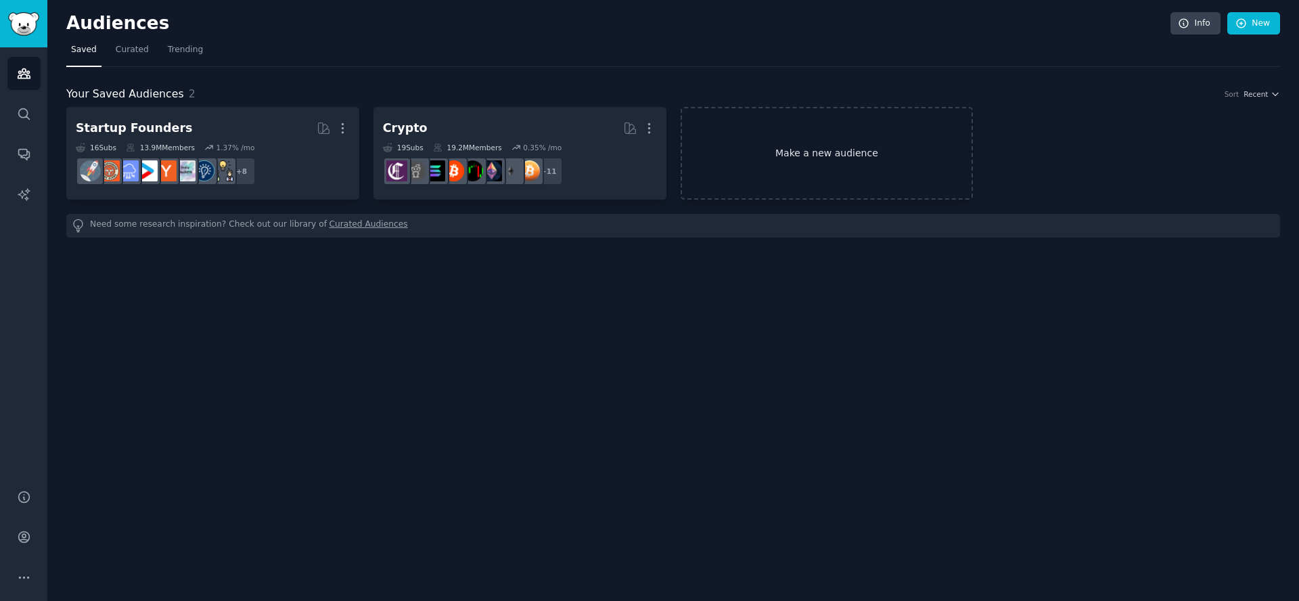 Image resolution: width=1299 pixels, height=601 pixels. Describe the element at coordinates (185, 53) in the screenshot. I see `a: Trending` at that location.